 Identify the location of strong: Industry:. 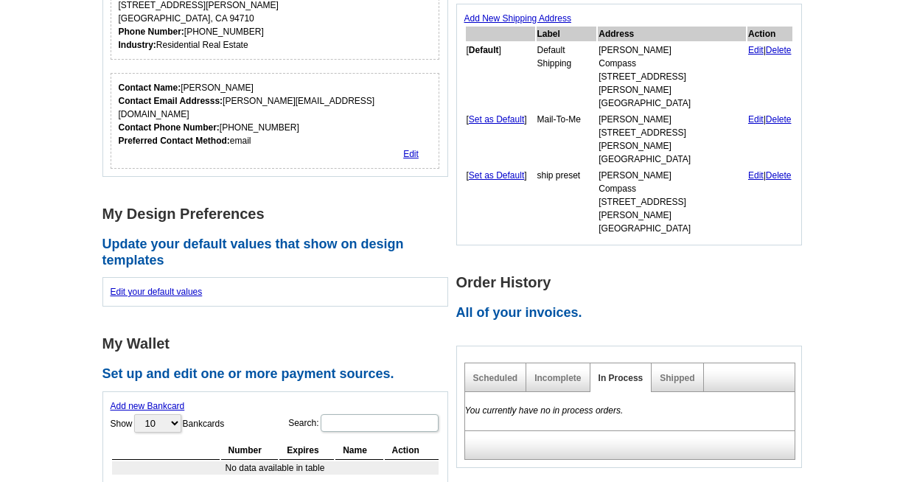
(137, 45).